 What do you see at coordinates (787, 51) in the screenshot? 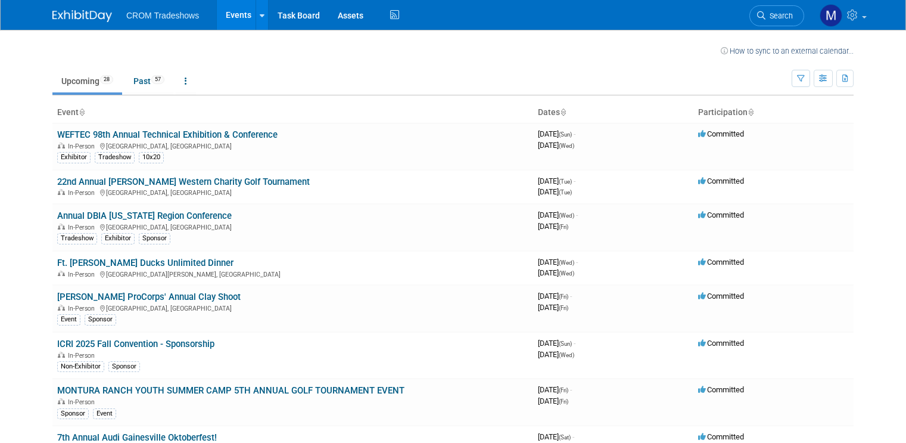
I see `a: How to sync to an external calendar...` at bounding box center [787, 51].